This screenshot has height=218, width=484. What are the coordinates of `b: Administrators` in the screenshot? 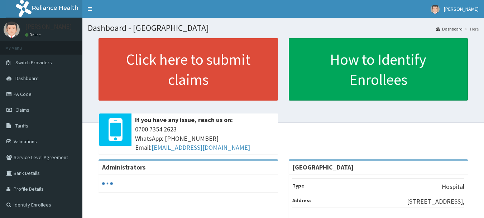 It's located at (124, 167).